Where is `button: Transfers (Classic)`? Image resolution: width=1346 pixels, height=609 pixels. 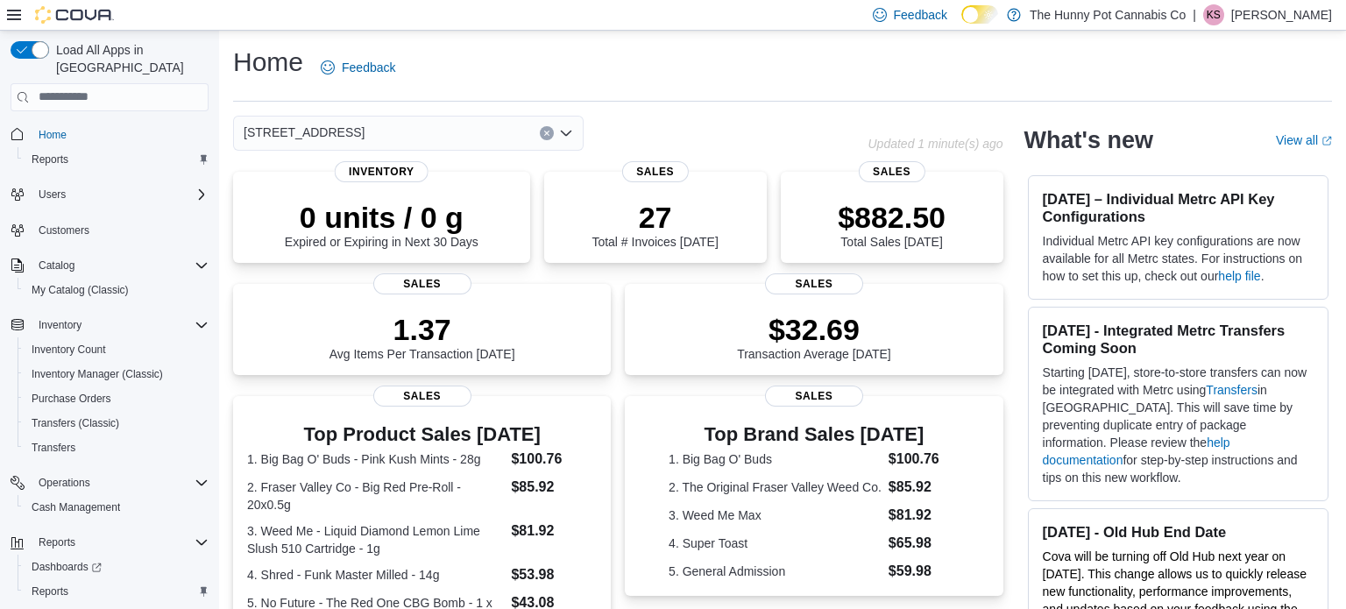
button: Transfers (Classic) is located at coordinates (117, 423).